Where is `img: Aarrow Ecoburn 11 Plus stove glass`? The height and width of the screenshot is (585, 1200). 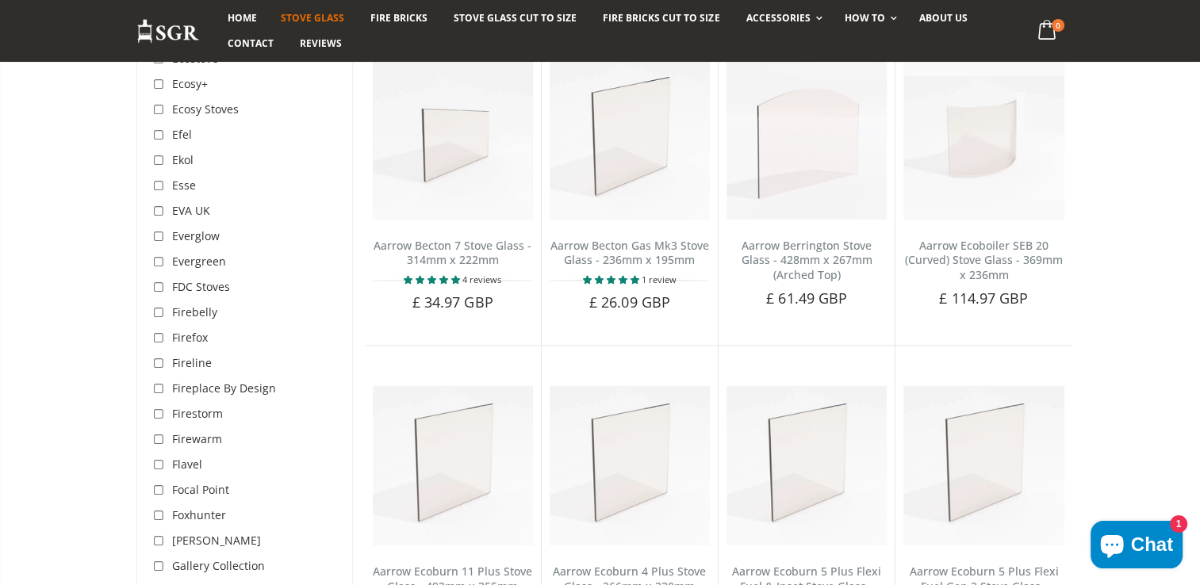 img: Aarrow Ecoburn 11 Plus stove glass is located at coordinates (453, 466).